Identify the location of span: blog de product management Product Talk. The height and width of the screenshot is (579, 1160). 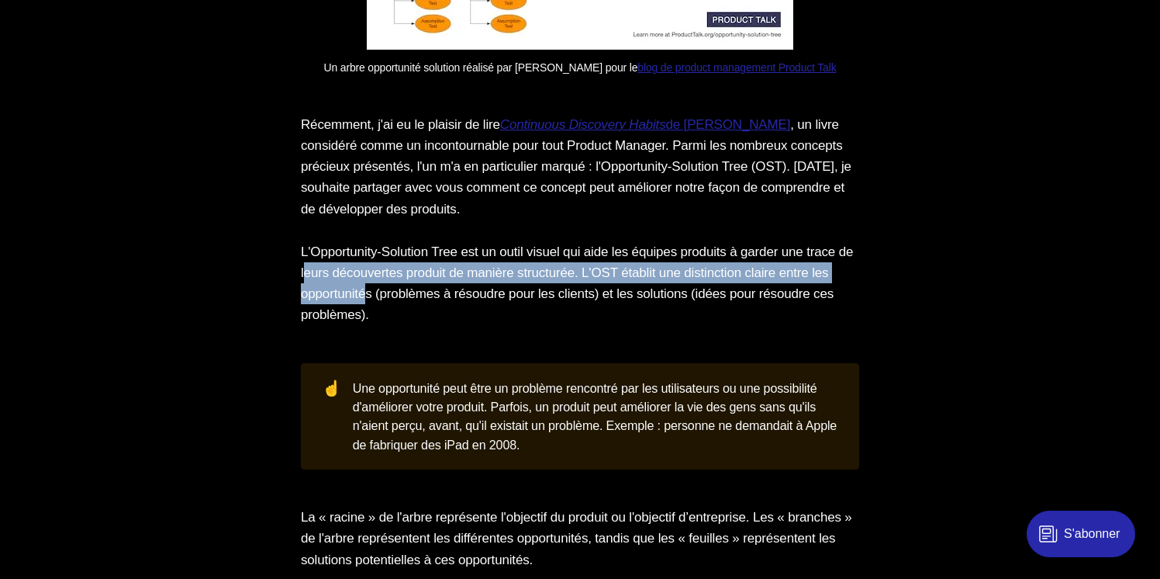
(737, 67).